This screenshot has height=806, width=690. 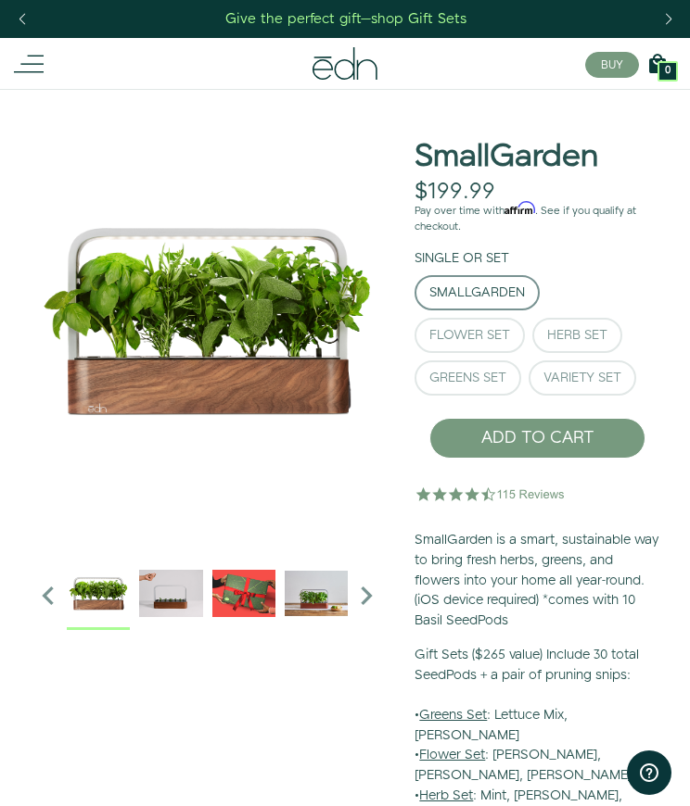 What do you see at coordinates (612, 65) in the screenshot?
I see `button: BUY` at bounding box center [612, 65].